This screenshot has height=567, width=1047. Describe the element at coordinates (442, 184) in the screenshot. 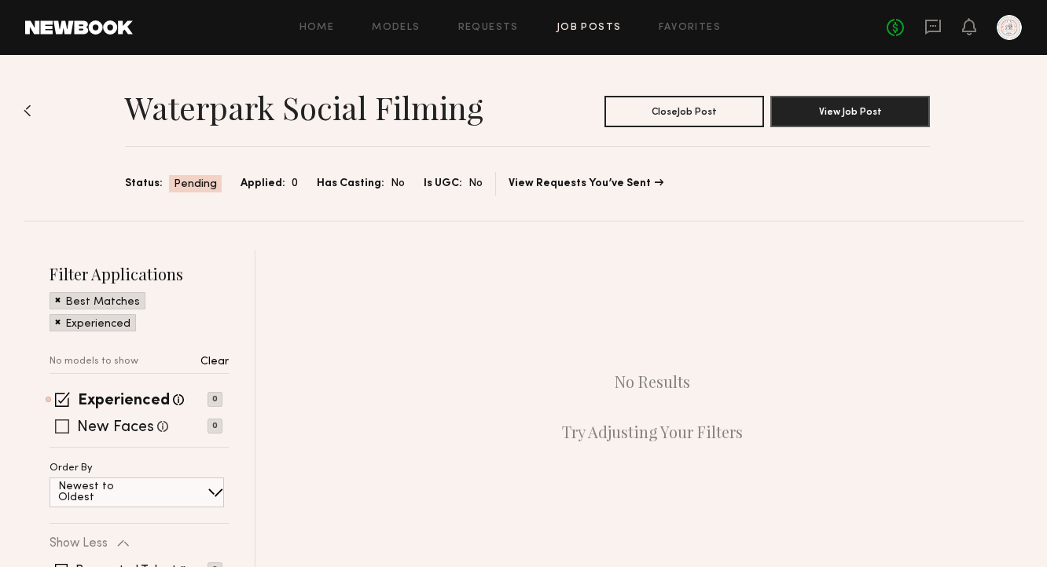

I see `span: Is UGC:` at that location.